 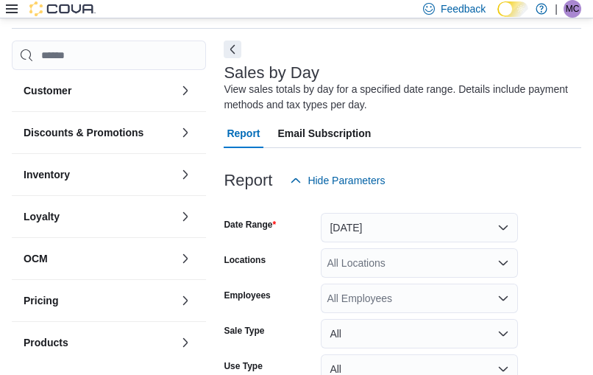 I want to click on span: Feedback, so click(x=463, y=9).